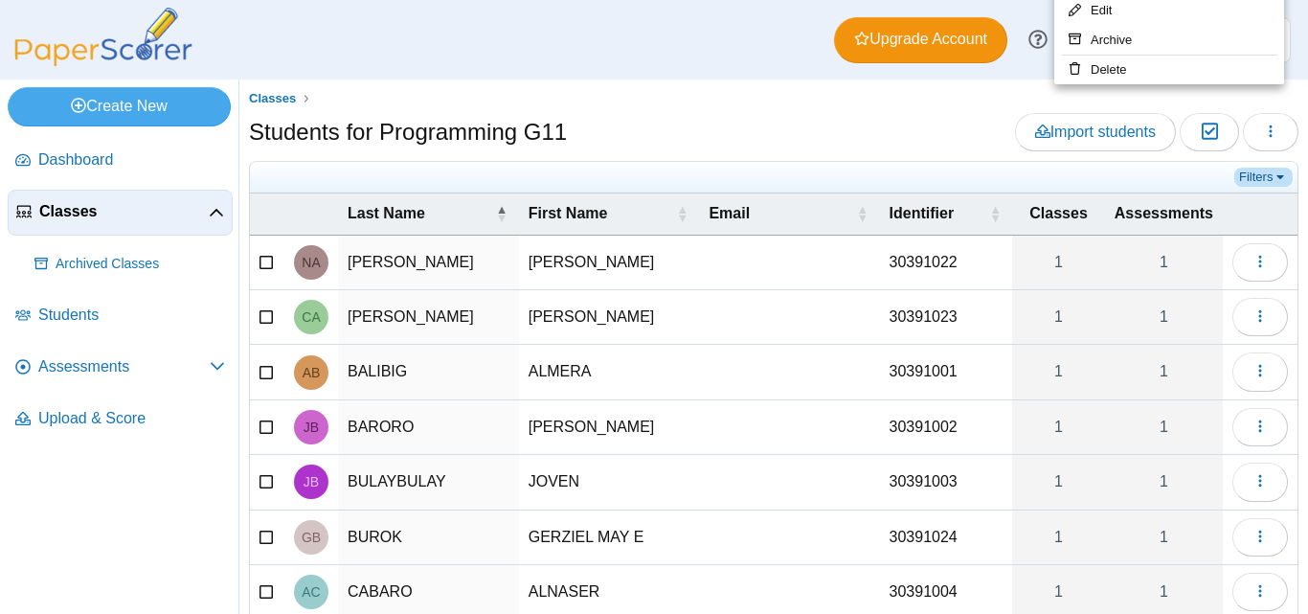  Describe the element at coordinates (311, 427) in the screenshot. I see `span: JESLER BARORO` at that location.